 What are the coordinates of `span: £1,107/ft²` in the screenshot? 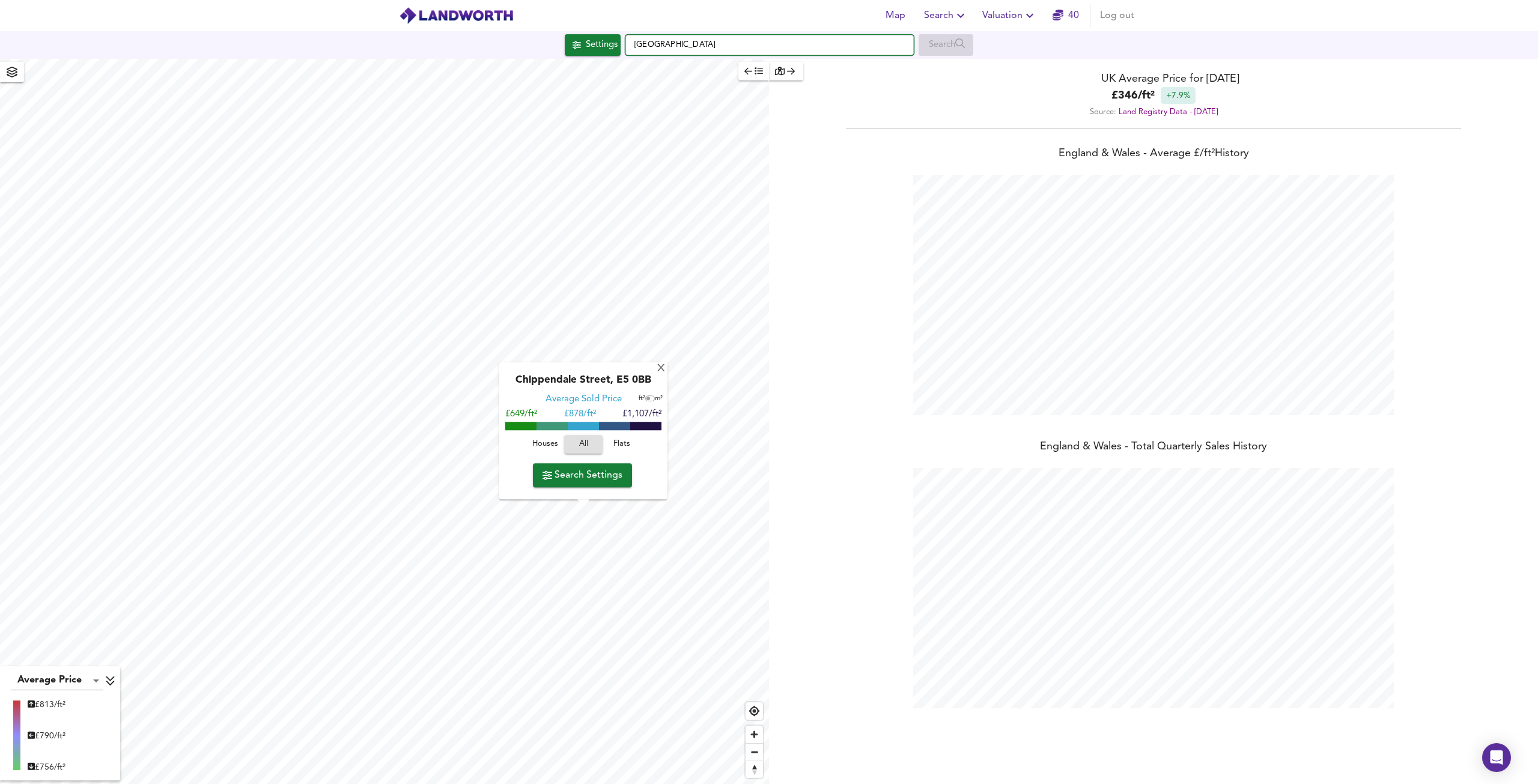 It's located at (642, 415).